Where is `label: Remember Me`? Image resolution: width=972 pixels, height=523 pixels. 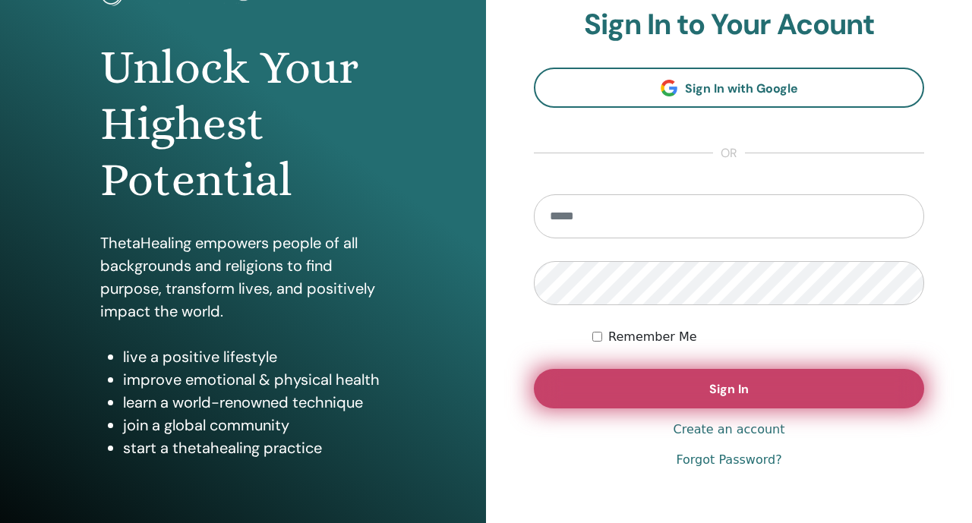
label: Remember Me is located at coordinates (653, 337).